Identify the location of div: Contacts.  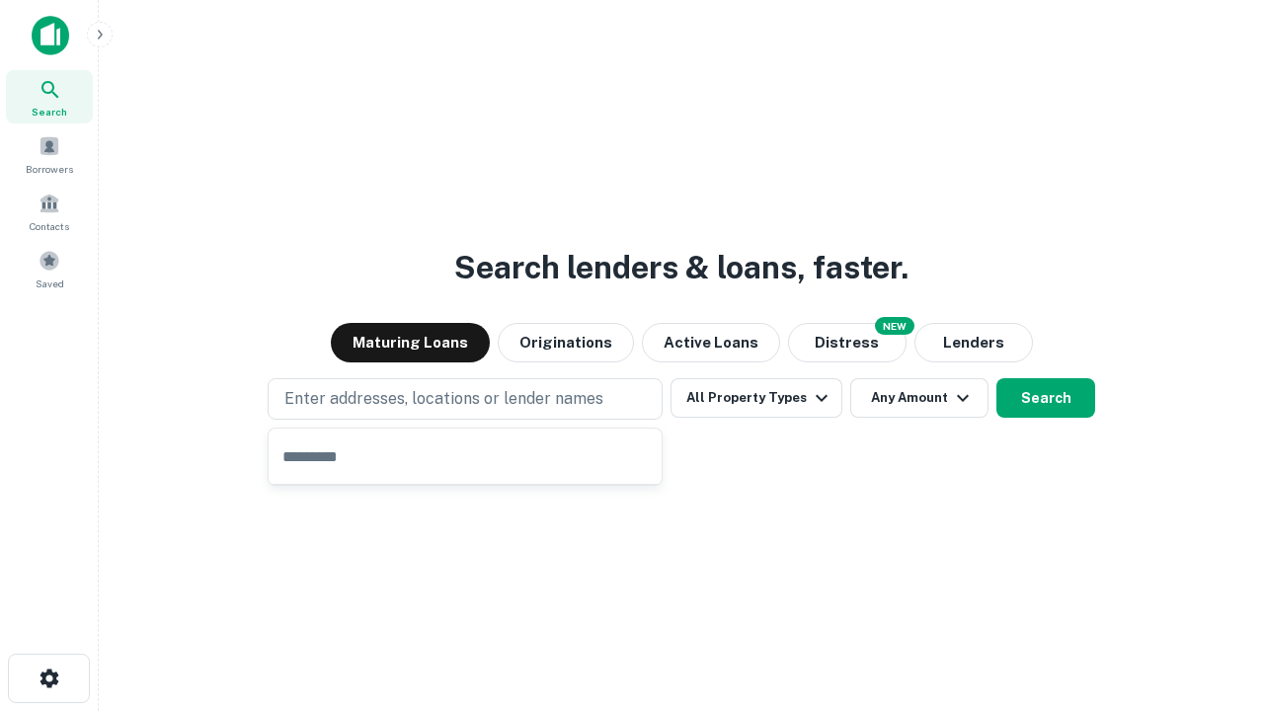
(49, 211).